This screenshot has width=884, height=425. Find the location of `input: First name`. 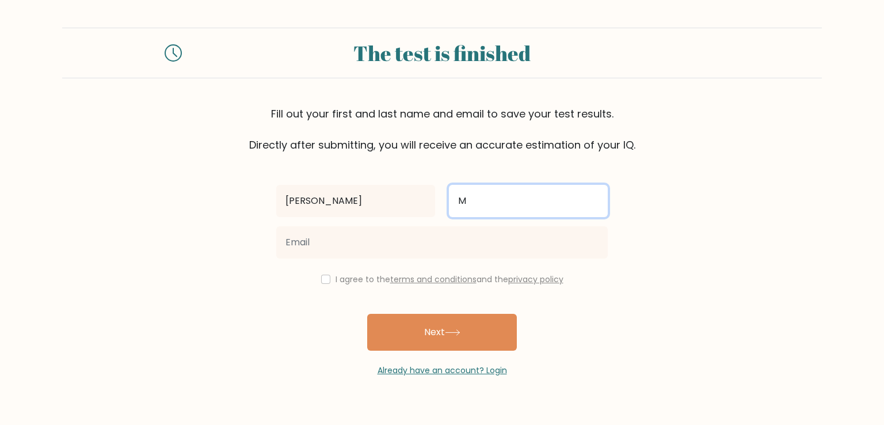

input: First name is located at coordinates (356, 201).